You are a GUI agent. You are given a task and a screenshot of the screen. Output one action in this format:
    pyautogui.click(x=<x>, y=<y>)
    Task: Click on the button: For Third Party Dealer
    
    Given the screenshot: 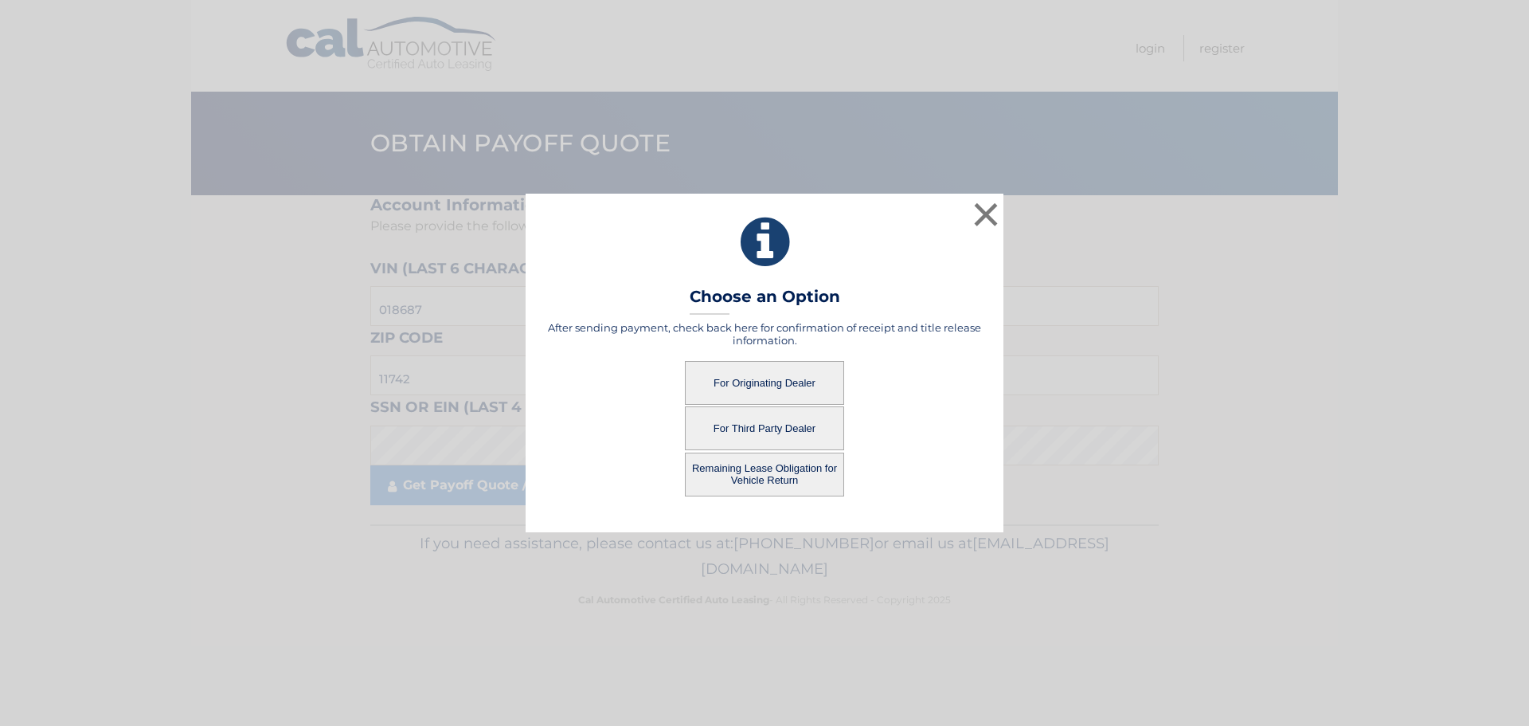 What is the action you would take?
    pyautogui.click(x=765, y=428)
    